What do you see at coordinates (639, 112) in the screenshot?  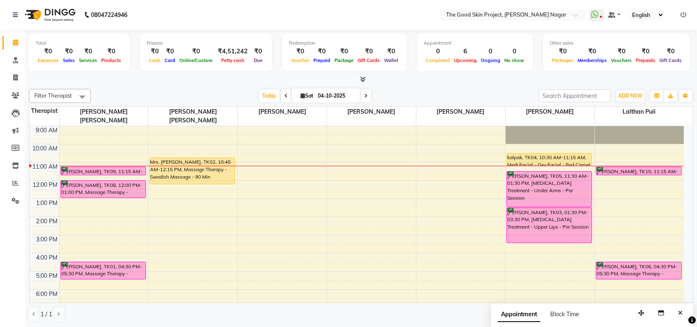 I see `span: Lalthan Puii` at bounding box center [639, 112].